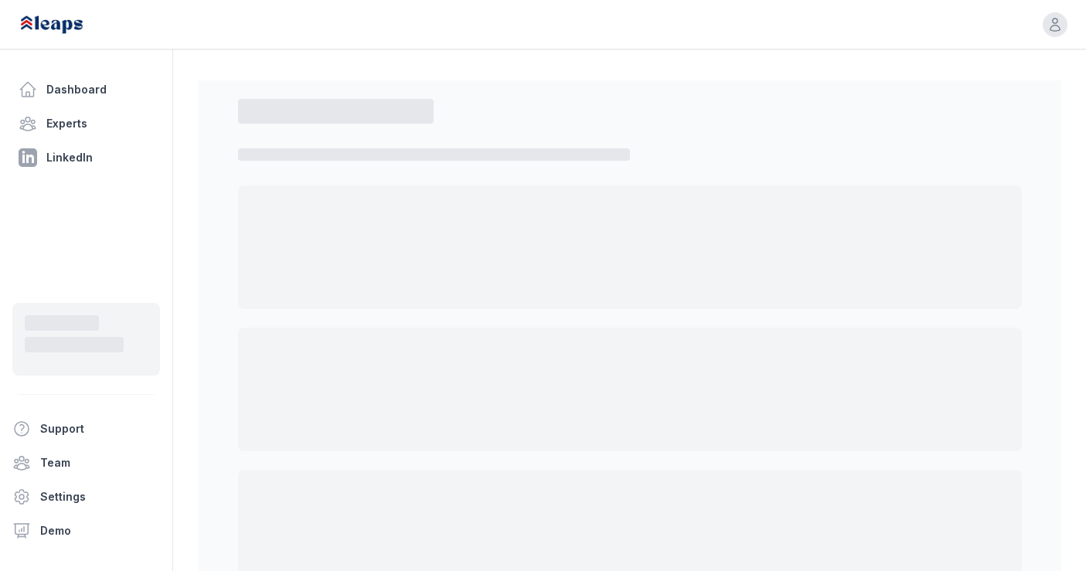 The image size is (1086, 571). What do you see at coordinates (86, 531) in the screenshot?
I see `a: Demo` at bounding box center [86, 531].